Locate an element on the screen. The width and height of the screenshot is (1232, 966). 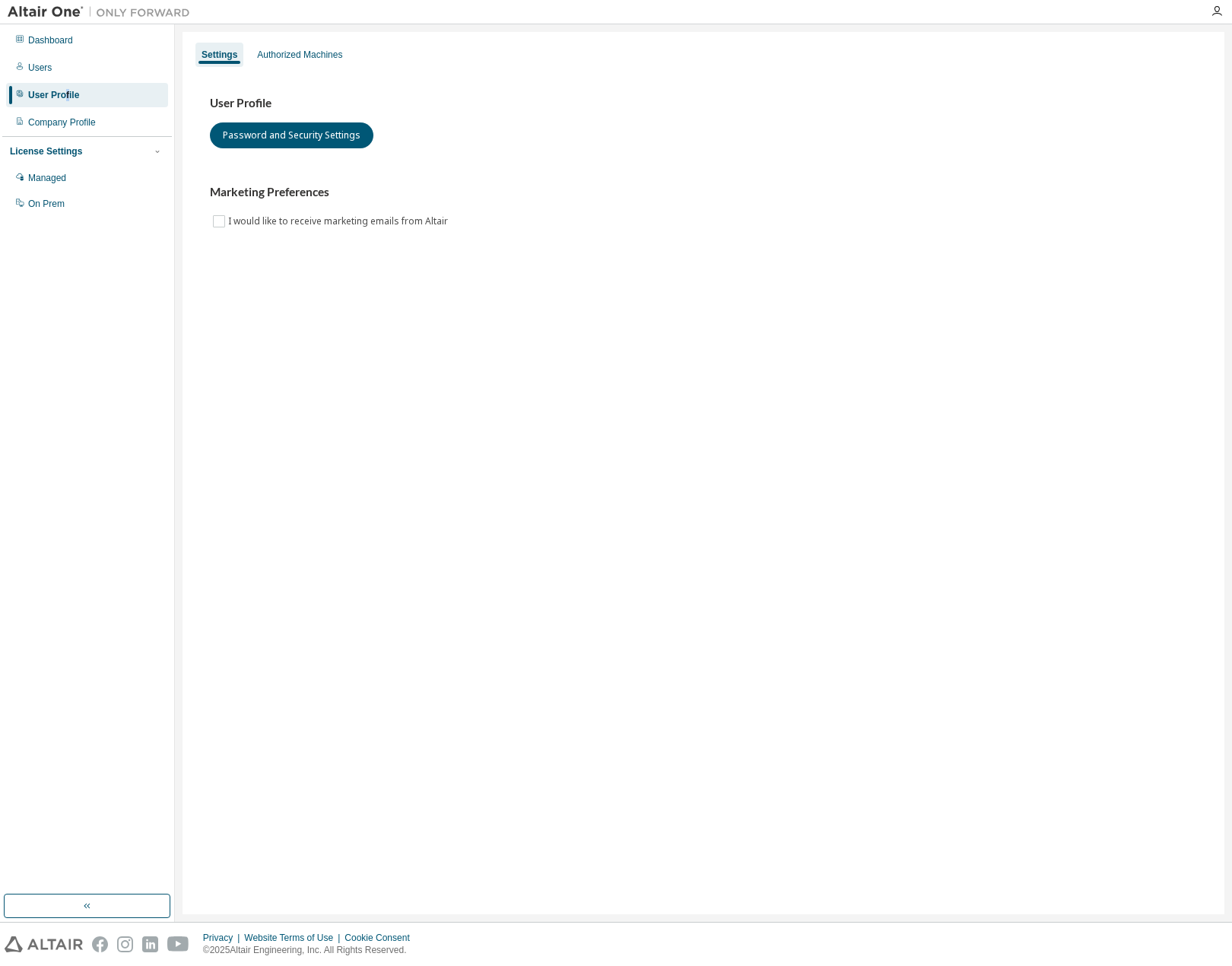
div: Dashboard is located at coordinates (50, 40).